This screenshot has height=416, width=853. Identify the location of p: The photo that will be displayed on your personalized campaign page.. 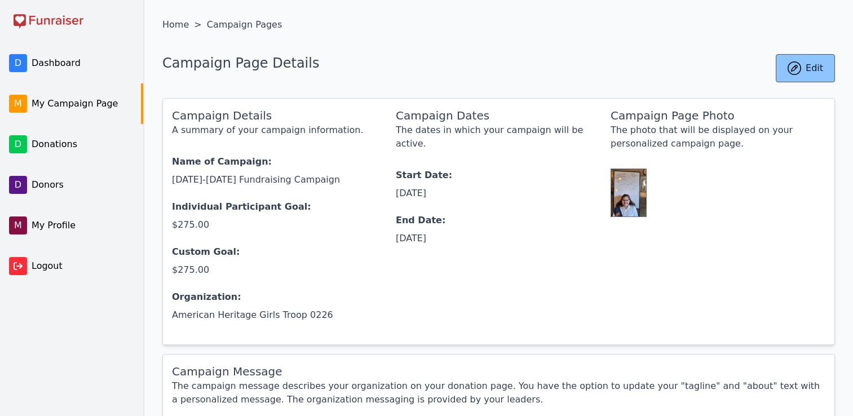
(717, 137).